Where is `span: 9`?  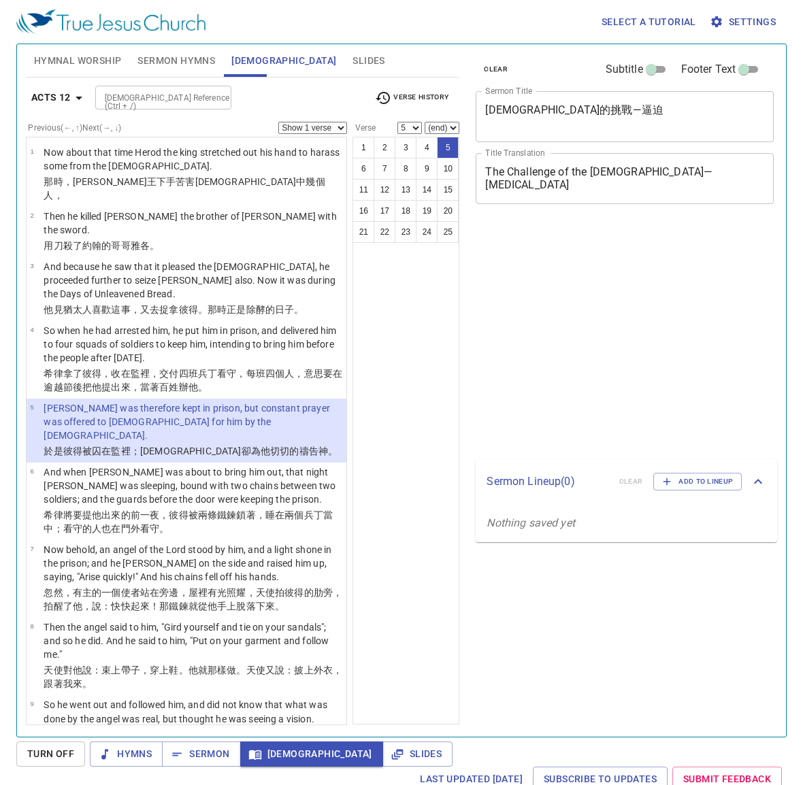 span: 9 is located at coordinates (31, 703).